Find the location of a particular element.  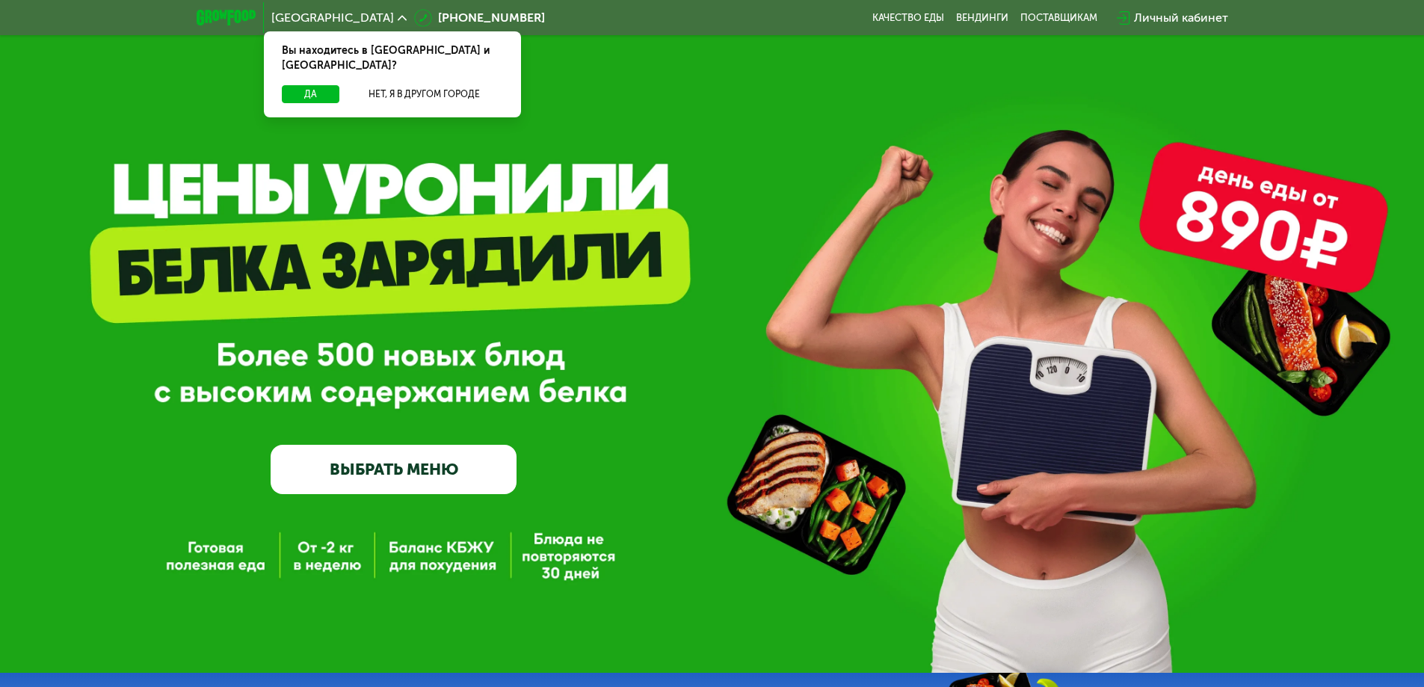

div: Личный кабинет is located at coordinates (1181, 18).